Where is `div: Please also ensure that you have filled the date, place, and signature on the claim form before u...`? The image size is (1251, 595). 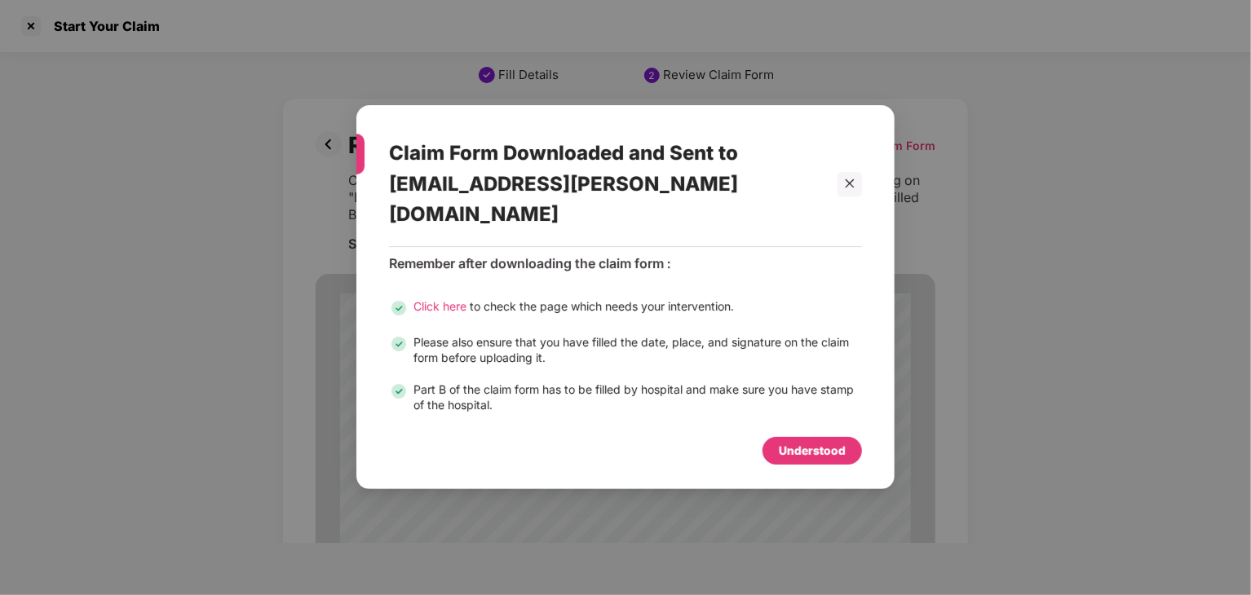 div: Please also ensure that you have filled the date, place, and signature on the claim form before u... is located at coordinates (638, 351).